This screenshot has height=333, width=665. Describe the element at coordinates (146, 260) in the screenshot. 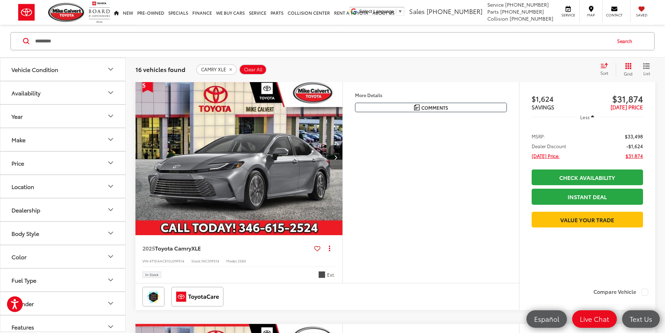

I see `span: VIN:` at that location.